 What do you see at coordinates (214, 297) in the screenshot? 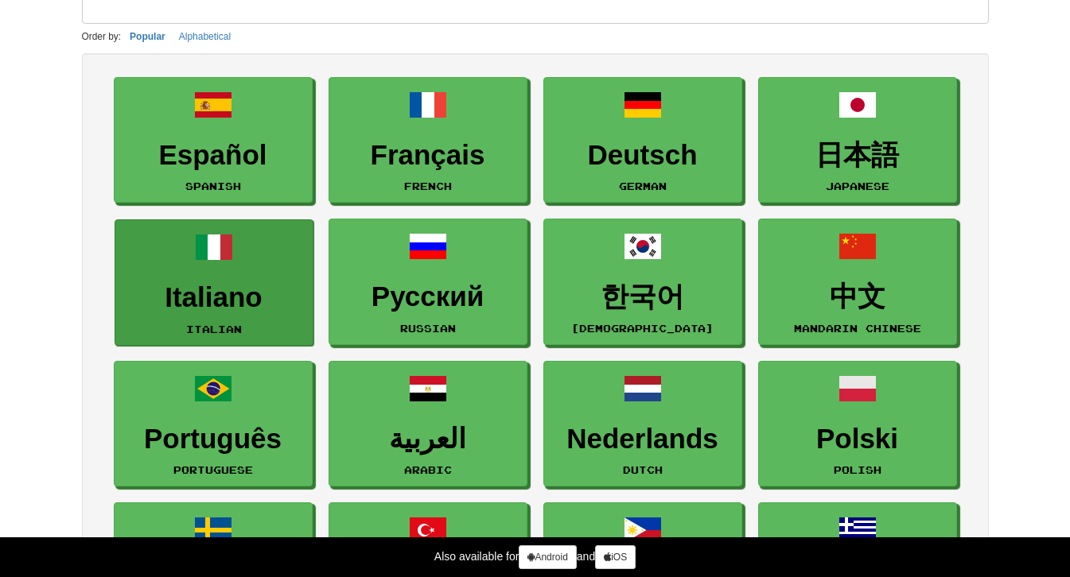
I see `h3: Italiano` at bounding box center [214, 297].